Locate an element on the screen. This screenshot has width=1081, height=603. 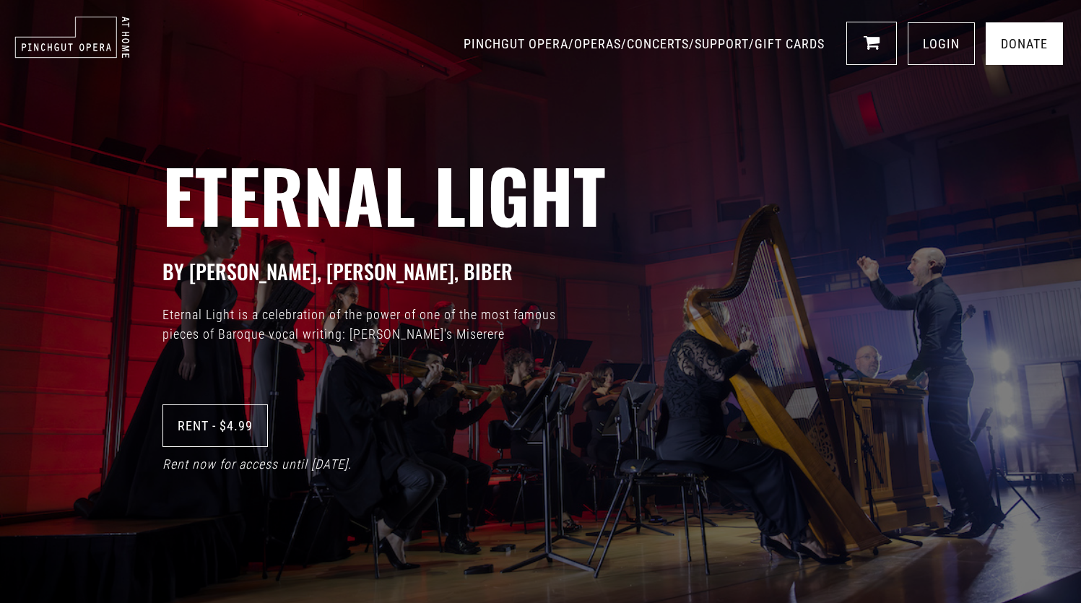
h2: Eternal Light is located at coordinates (622, 194).